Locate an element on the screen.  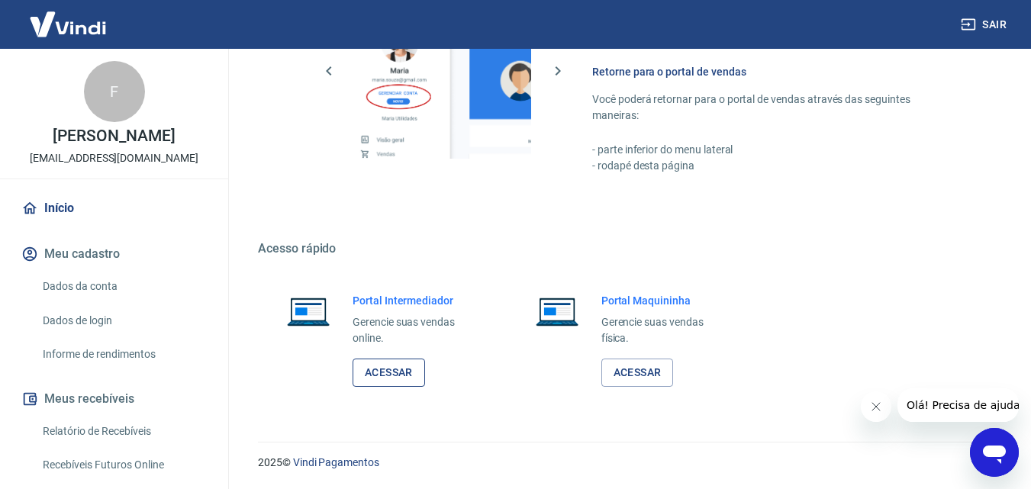
p: Gerencie suas vendas online. is located at coordinates (416, 330).